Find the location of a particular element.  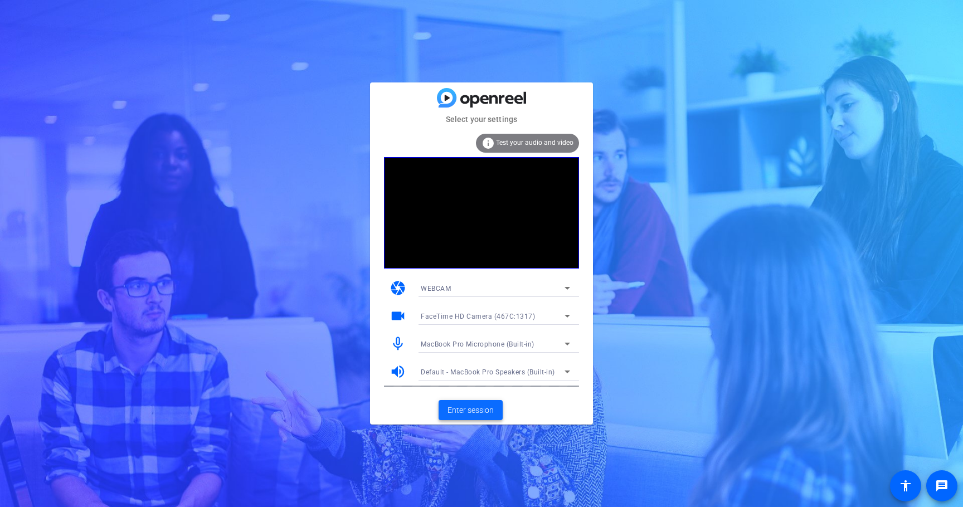

mat-icon: volume_up is located at coordinates (398, 372).